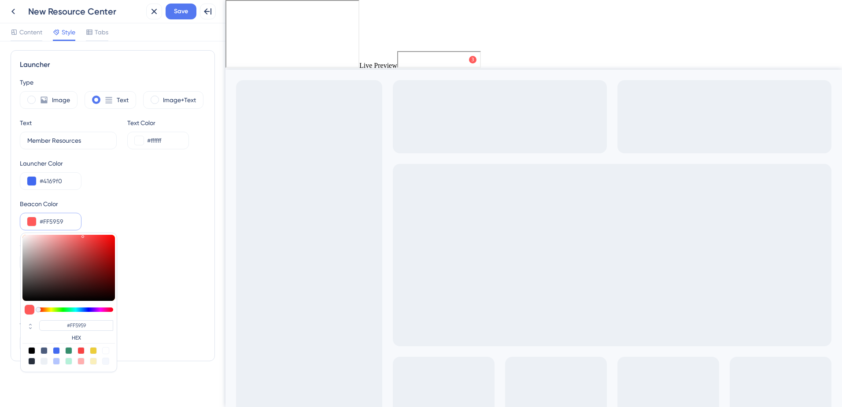 The width and height of the screenshot is (842, 407). What do you see at coordinates (101, 32) in the screenshot?
I see `span: Tabs` at bounding box center [101, 32].